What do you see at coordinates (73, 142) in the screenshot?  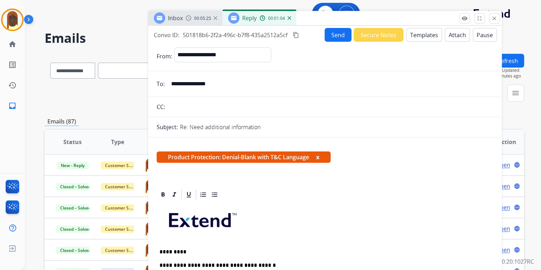 I see `span: Status` at bounding box center [73, 142].